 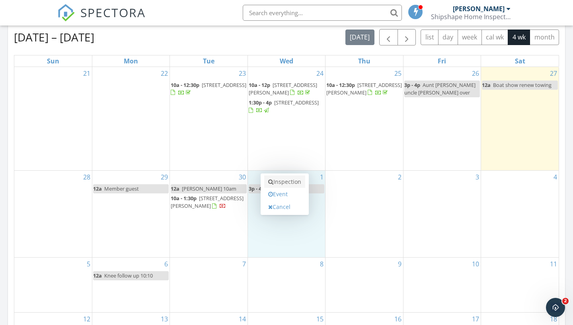 I want to click on a: Go to September 23, 2025, so click(x=243, y=73).